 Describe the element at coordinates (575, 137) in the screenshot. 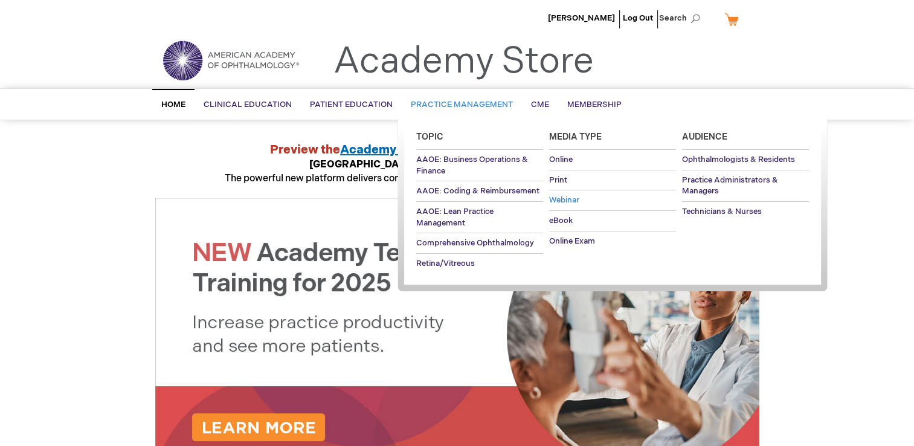

I see `span: Media Type` at that location.